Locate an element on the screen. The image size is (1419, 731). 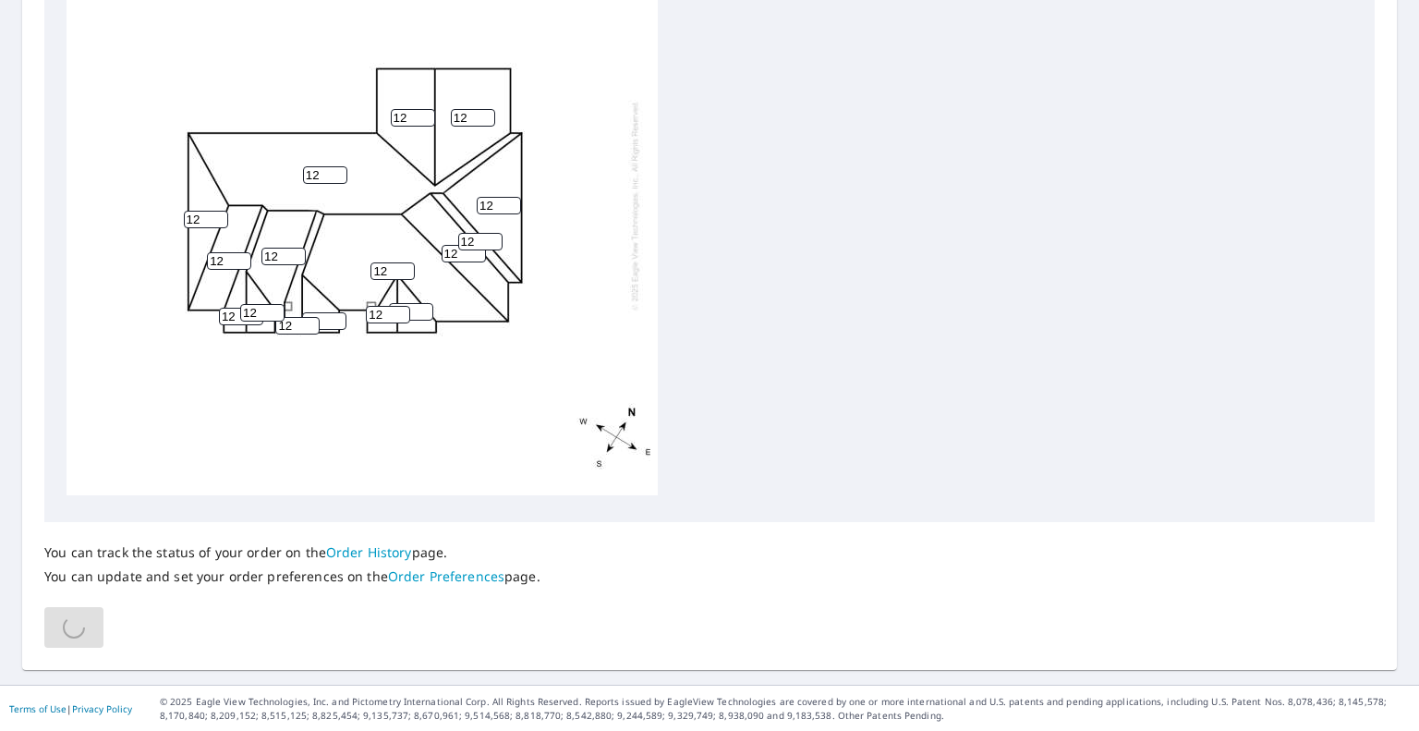
p: You can track the status of your order on the page. is located at coordinates (292, 553).